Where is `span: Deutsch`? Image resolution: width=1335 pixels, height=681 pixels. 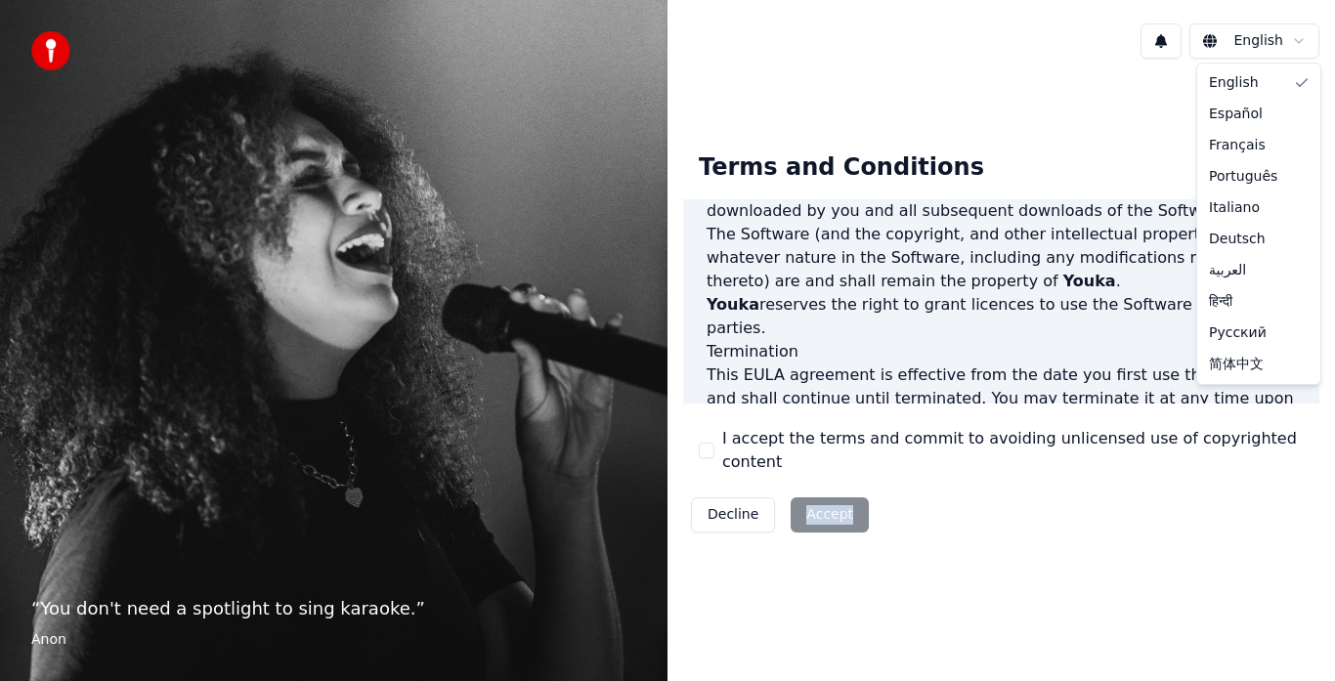
span: Deutsch is located at coordinates (1237, 239).